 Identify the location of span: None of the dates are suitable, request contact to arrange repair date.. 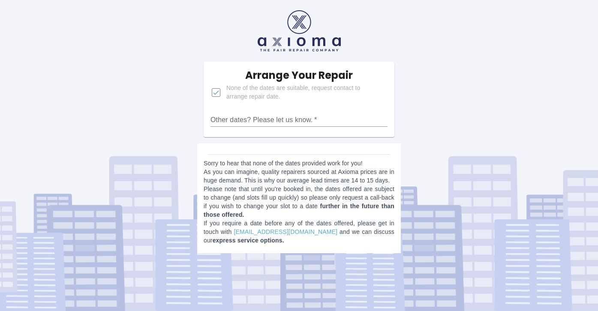
(303, 93).